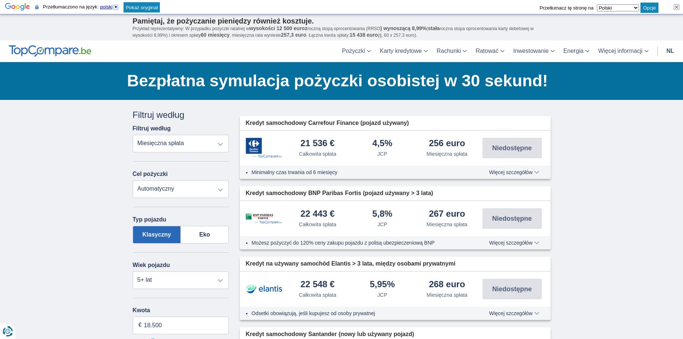 Image resolution: width=683 pixels, height=339 pixels. Describe the element at coordinates (534, 51) in the screenshot. I see `a: Inwestowanie` at that location.